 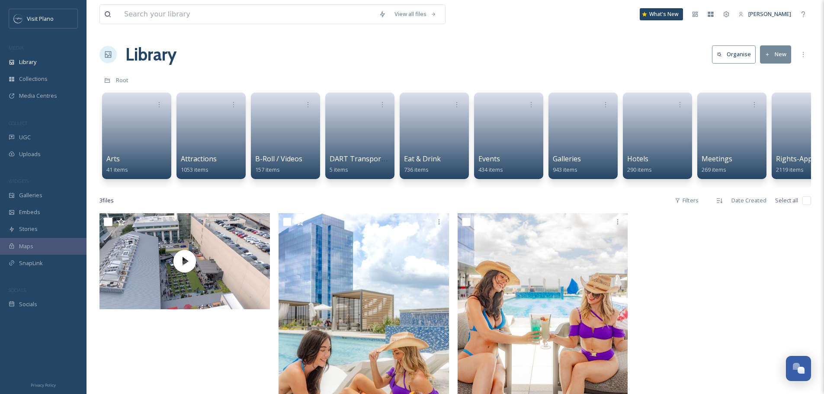 What do you see at coordinates (776, 54) in the screenshot?
I see `button: New` at bounding box center [776, 54].